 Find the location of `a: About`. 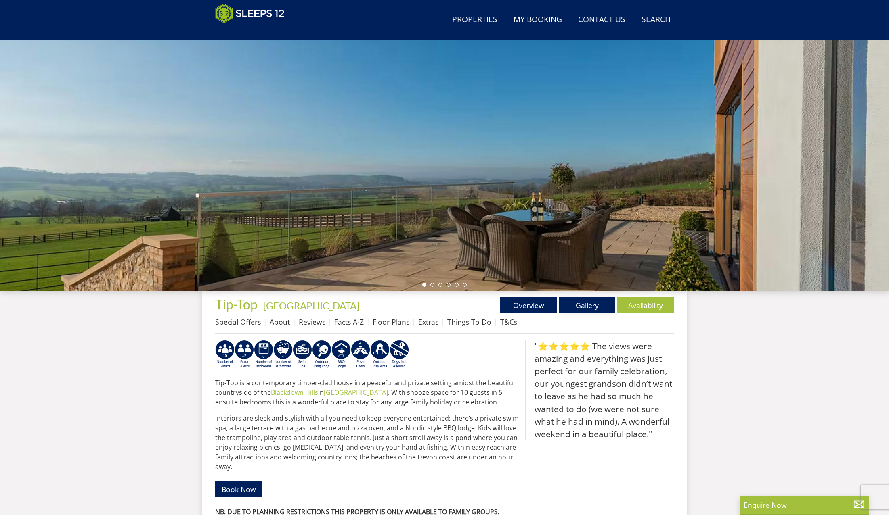

a: About is located at coordinates (280, 322).